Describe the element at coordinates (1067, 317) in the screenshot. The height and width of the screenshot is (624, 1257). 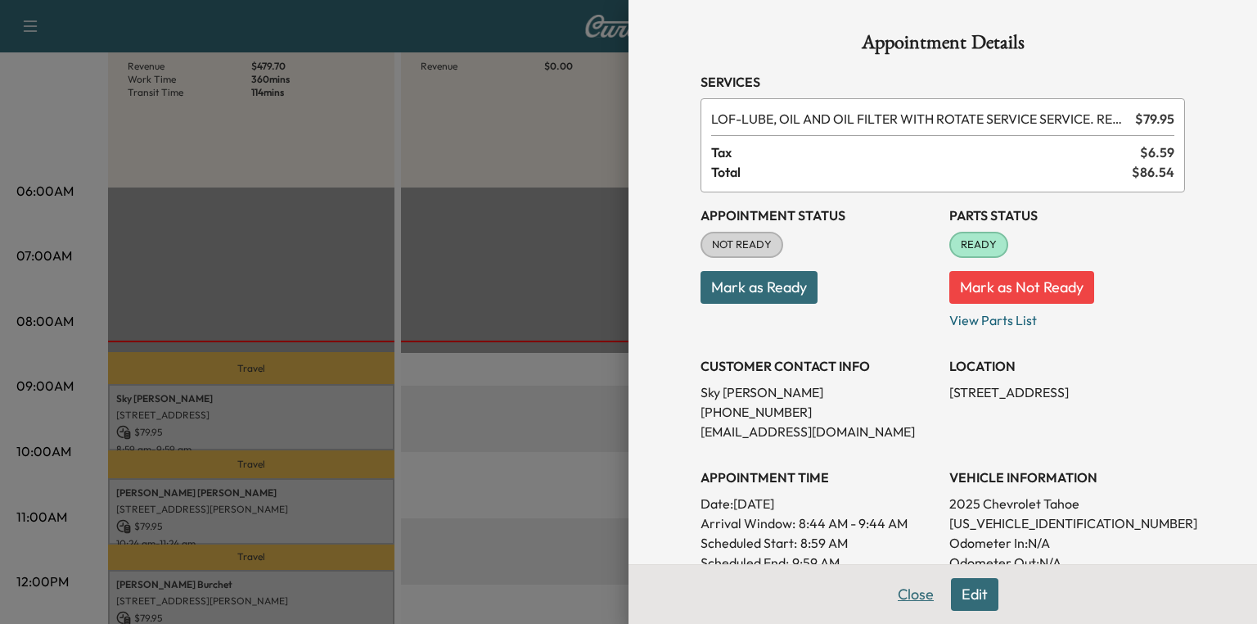
I see `p: View Parts List` at that location.